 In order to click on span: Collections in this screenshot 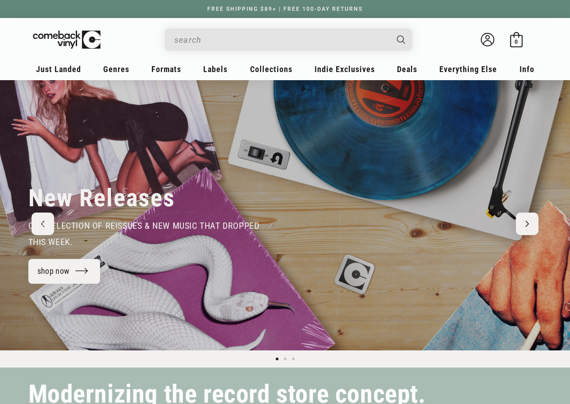, I will do `click(271, 69)`.